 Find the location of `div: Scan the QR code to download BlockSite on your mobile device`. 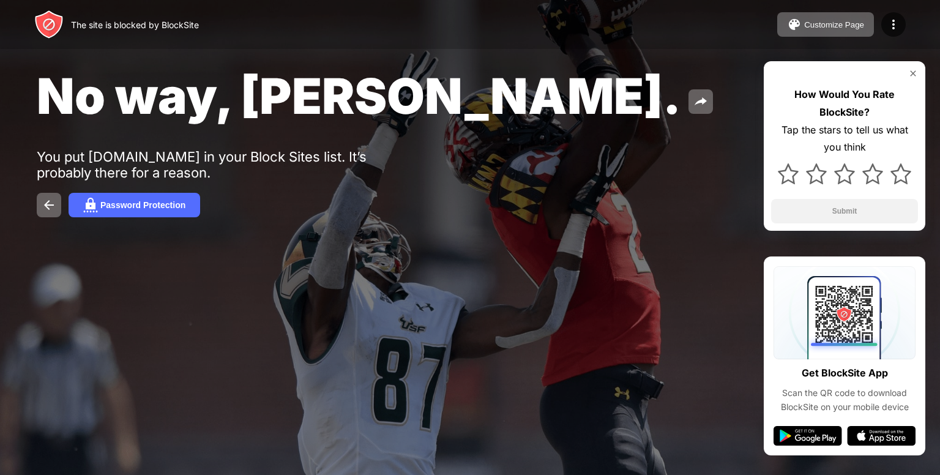

div: Scan the QR code to download BlockSite on your mobile device is located at coordinates (845, 400).